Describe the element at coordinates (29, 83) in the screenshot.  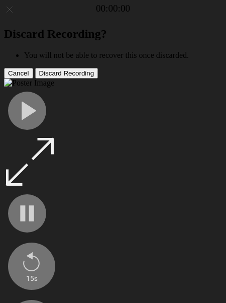
I see `img: Poster Image` at that location.